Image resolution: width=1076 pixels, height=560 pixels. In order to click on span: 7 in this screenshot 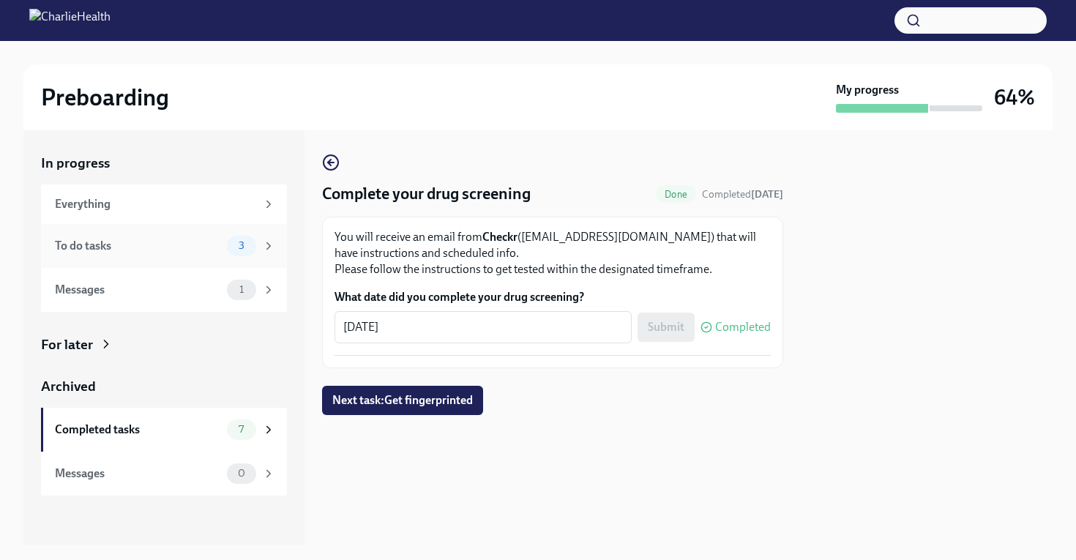, I will do `click(241, 429)`.